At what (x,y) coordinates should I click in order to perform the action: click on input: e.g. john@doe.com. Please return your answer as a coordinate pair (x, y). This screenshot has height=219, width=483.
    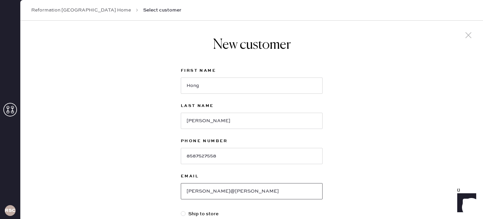
    Looking at the image, I should click on (252, 192).